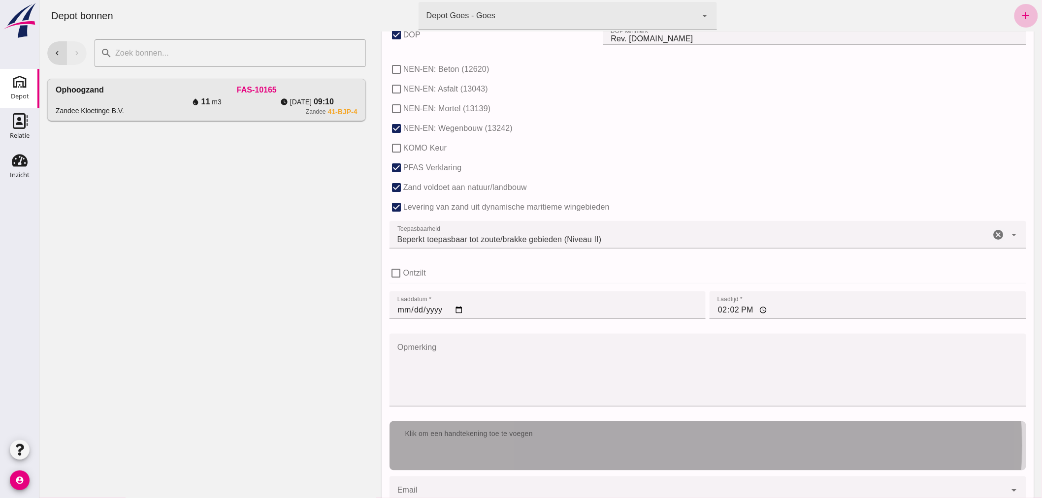  Describe the element at coordinates (166, 102) in the screenshot. I see `span: 11` at that location.